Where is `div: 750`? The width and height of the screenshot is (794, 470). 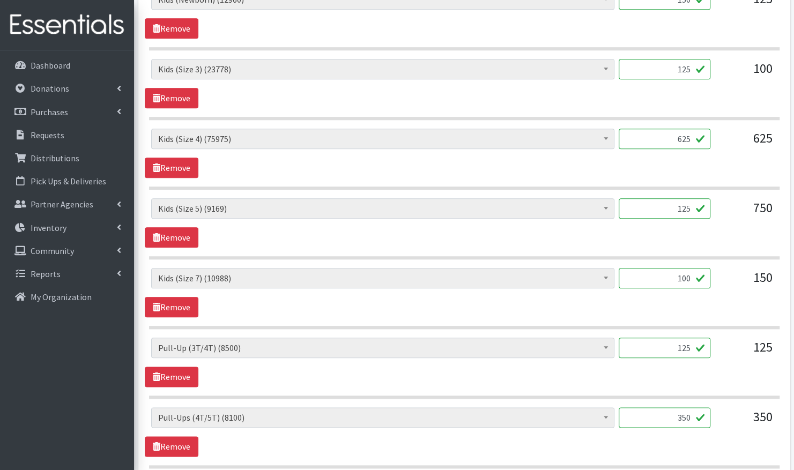 div: 750 is located at coordinates (745, 213).